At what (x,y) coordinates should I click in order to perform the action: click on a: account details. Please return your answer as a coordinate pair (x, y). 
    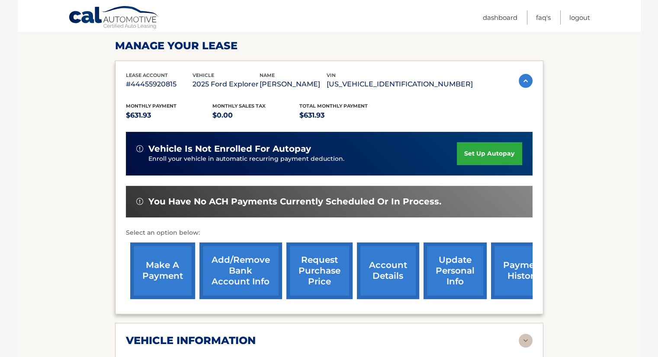
    Looking at the image, I should click on (388, 271).